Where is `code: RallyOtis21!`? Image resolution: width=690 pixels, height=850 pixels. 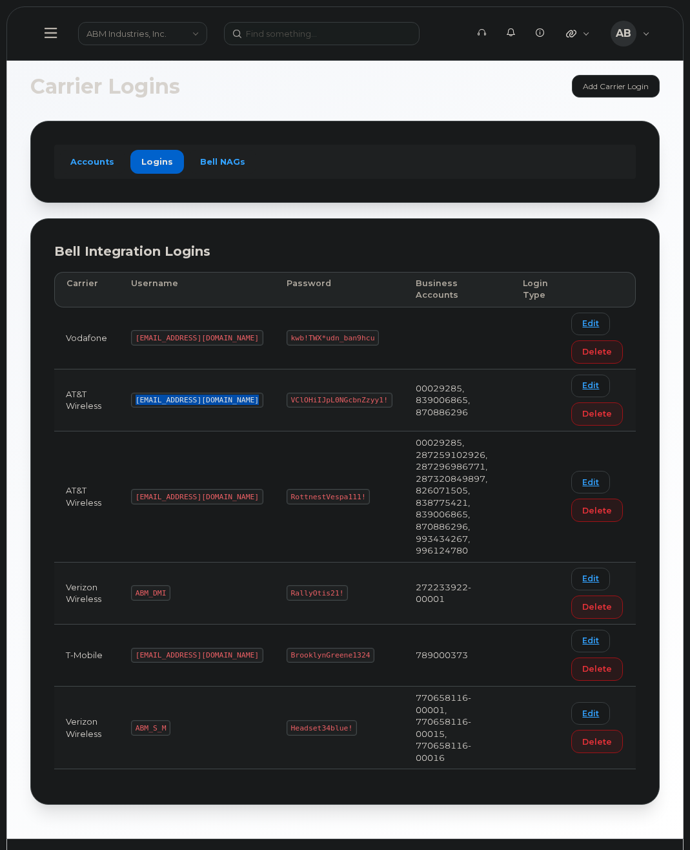
code: RallyOtis21! is located at coordinates (317, 593).